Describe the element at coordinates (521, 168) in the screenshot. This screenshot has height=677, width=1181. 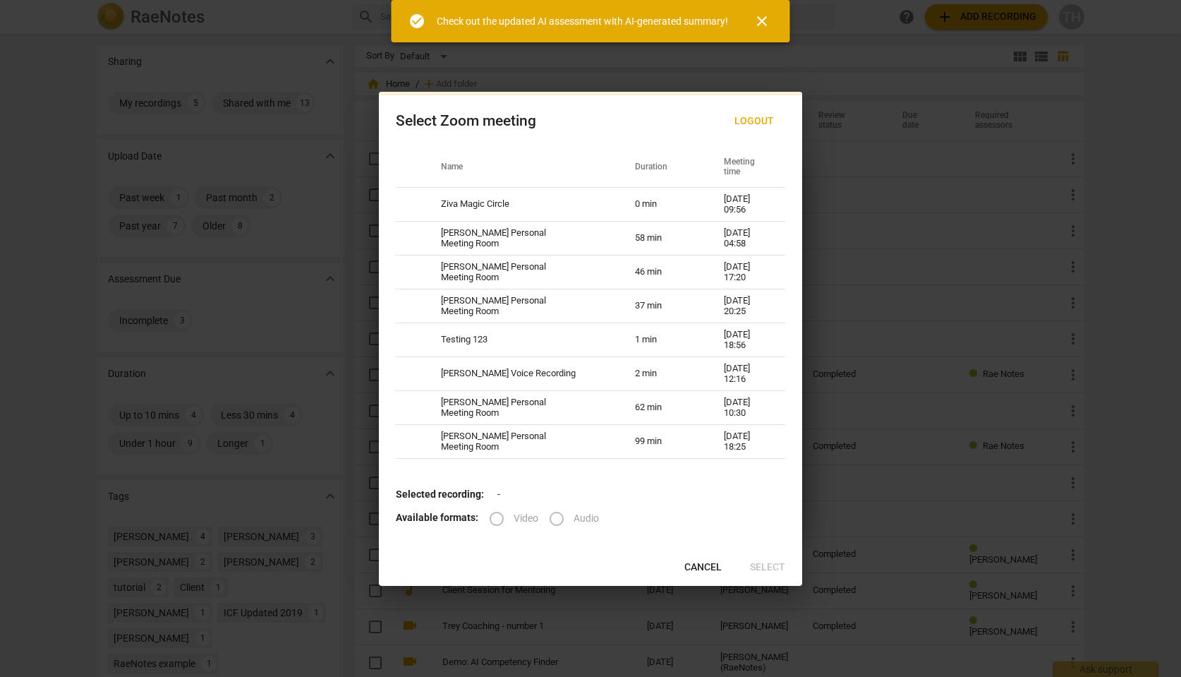
I see `th: Name` at that location.